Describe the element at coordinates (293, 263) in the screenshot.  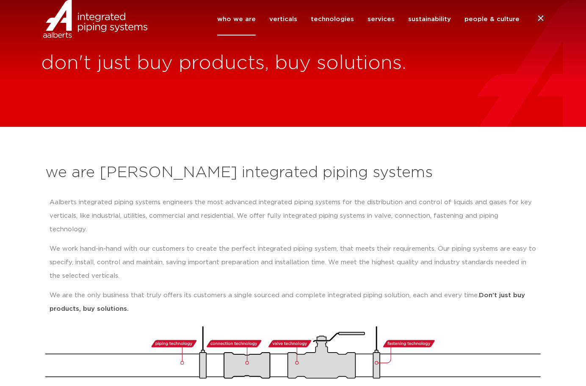
I see `p: We work hand-in-hand with our customers to create the perfect integrated piping system, that meet...` at that location.